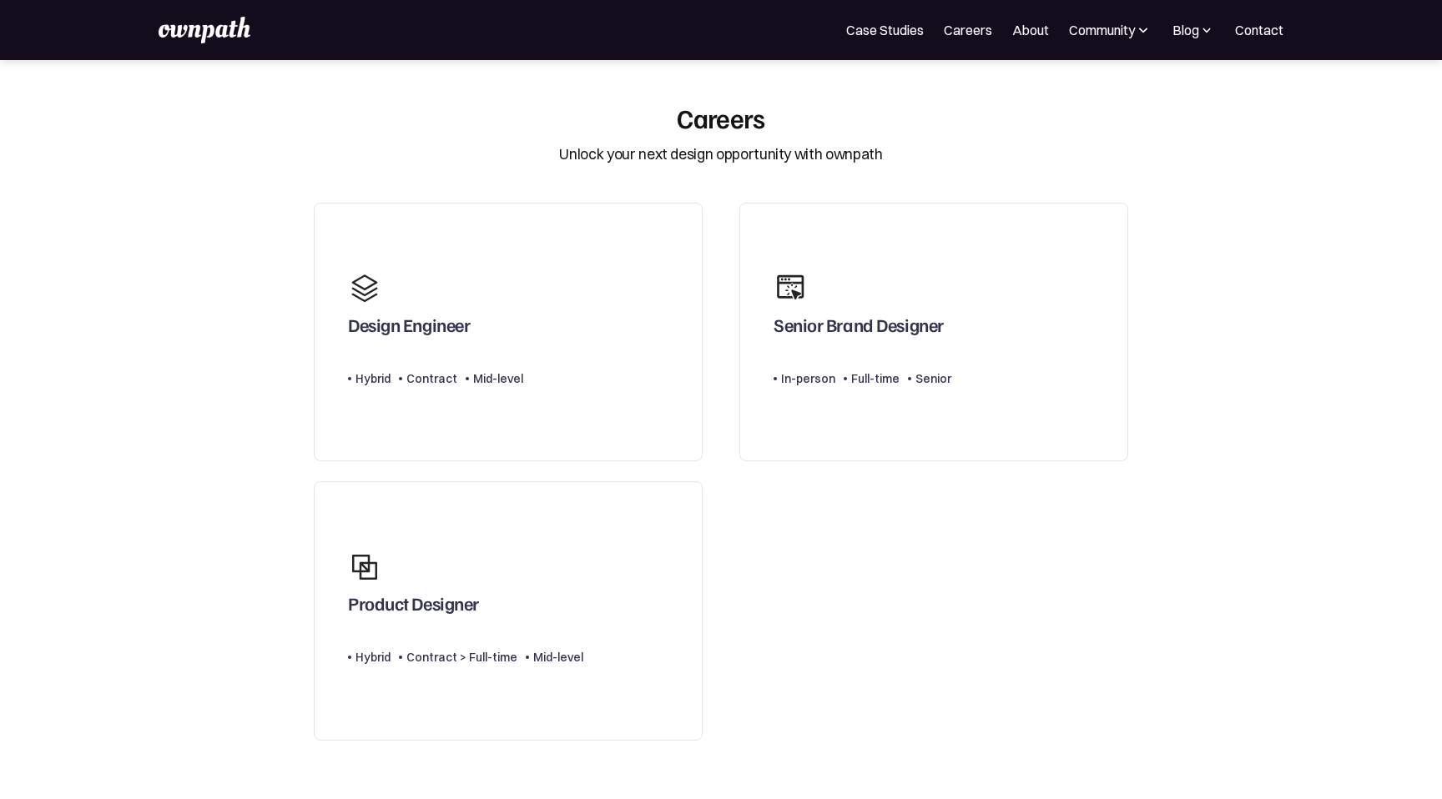 This screenshot has height=799, width=1442. What do you see at coordinates (461, 657) in the screenshot?
I see `div: Contract > Full-time` at bounding box center [461, 657].